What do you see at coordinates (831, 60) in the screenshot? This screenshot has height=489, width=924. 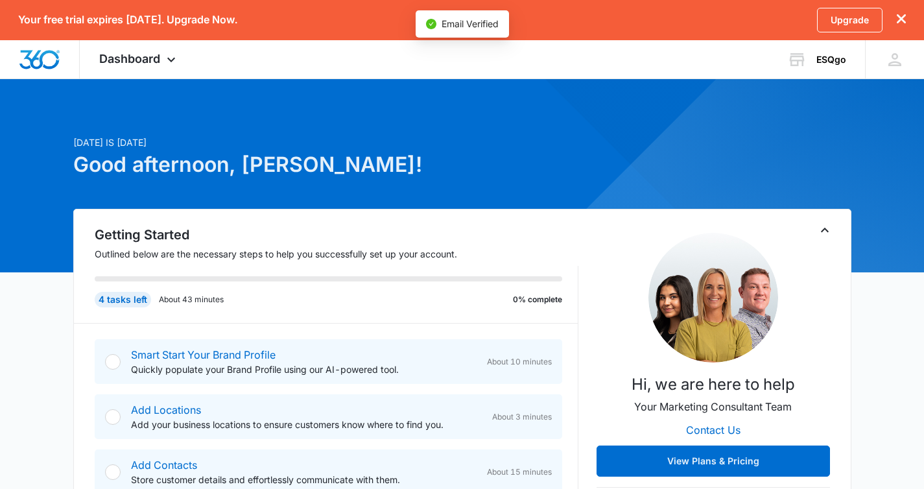 I see `div: account name` at bounding box center [831, 60].